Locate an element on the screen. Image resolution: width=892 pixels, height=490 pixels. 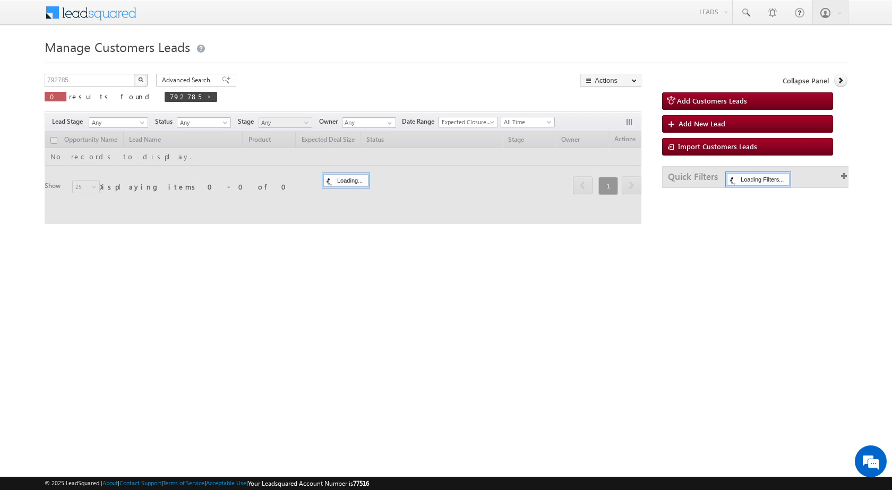
a: Terms of Service is located at coordinates (184, 482).